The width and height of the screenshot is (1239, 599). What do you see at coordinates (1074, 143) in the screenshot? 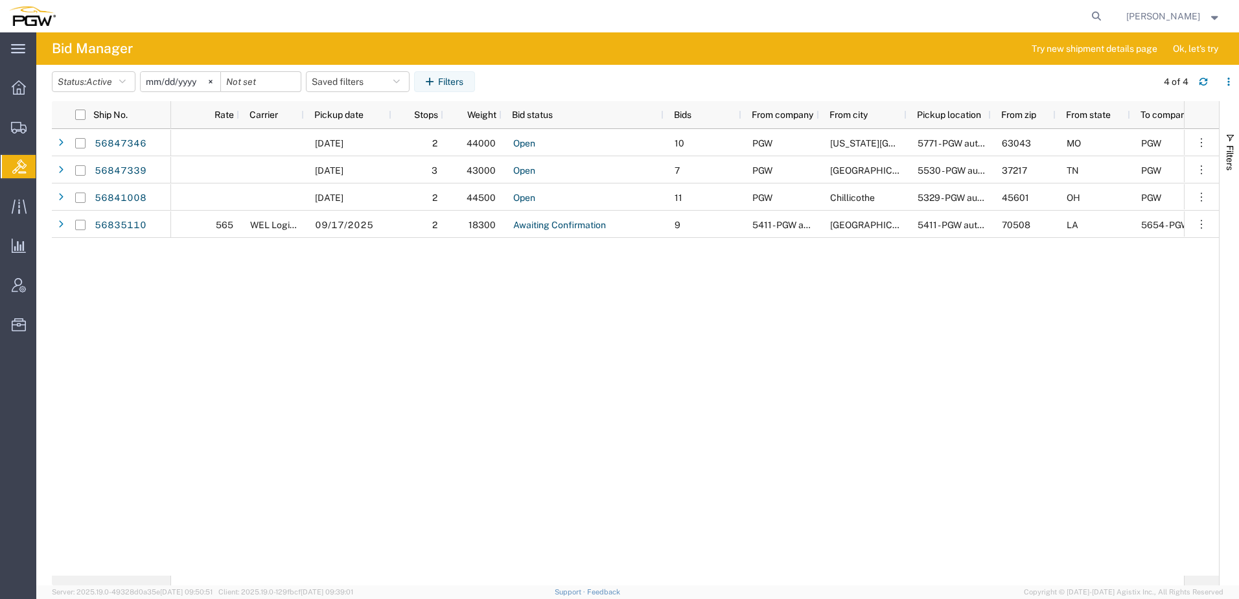
I see `span: MO` at bounding box center [1074, 143].